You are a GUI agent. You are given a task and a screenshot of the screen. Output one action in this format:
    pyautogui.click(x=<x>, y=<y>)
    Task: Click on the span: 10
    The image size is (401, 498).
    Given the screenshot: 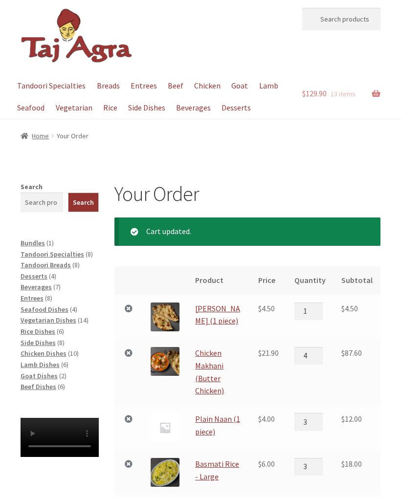 What is the action you would take?
    pyautogui.click(x=73, y=353)
    